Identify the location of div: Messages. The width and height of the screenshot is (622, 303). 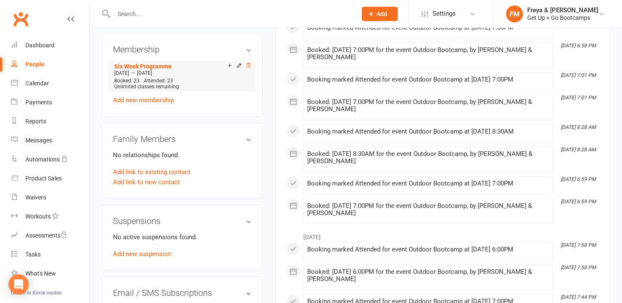
(38, 140).